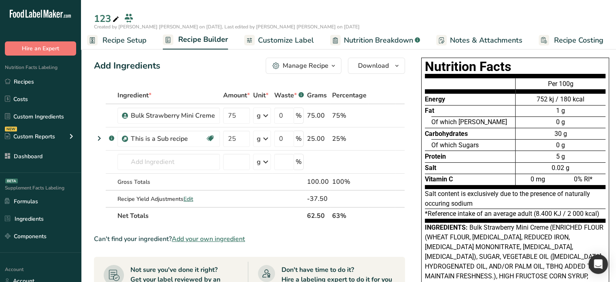 The image size is (616, 282). What do you see at coordinates (479, 40) in the screenshot?
I see `a: Notes & Attachments` at bounding box center [479, 40].